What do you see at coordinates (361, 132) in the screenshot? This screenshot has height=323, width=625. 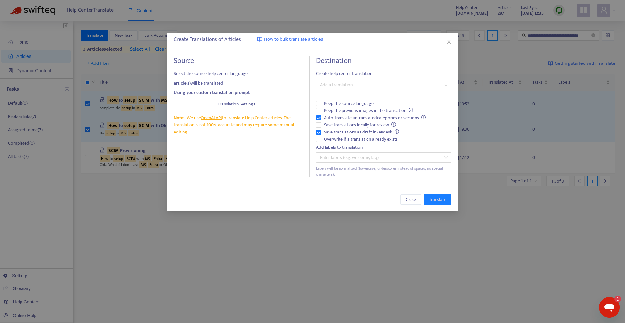 I see `span: Save translations as draft in Zendesk` at bounding box center [361, 132].